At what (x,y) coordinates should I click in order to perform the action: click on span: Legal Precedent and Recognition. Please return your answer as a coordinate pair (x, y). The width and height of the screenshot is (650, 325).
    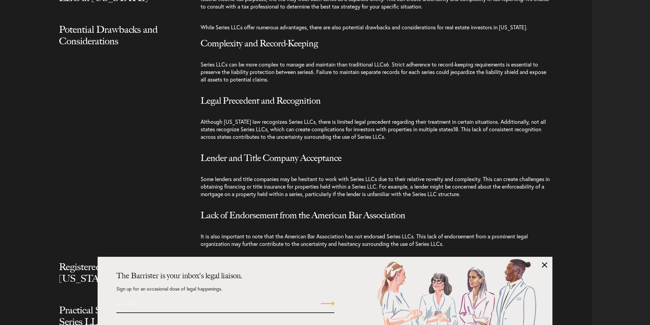
    Looking at the image, I should click on (261, 101).